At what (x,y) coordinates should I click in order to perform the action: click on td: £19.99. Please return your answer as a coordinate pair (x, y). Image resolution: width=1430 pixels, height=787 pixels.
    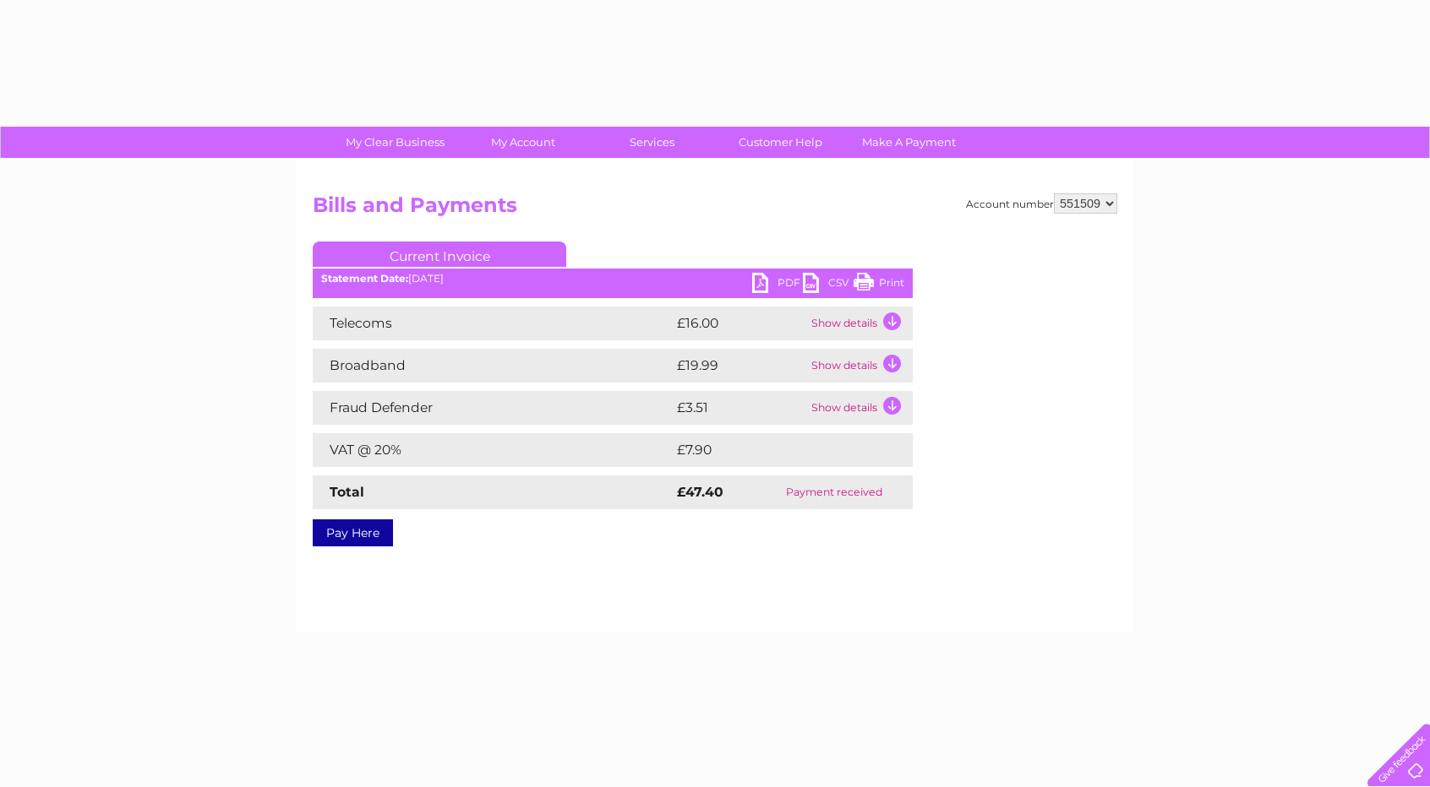
    Looking at the image, I should click on (739, 366).